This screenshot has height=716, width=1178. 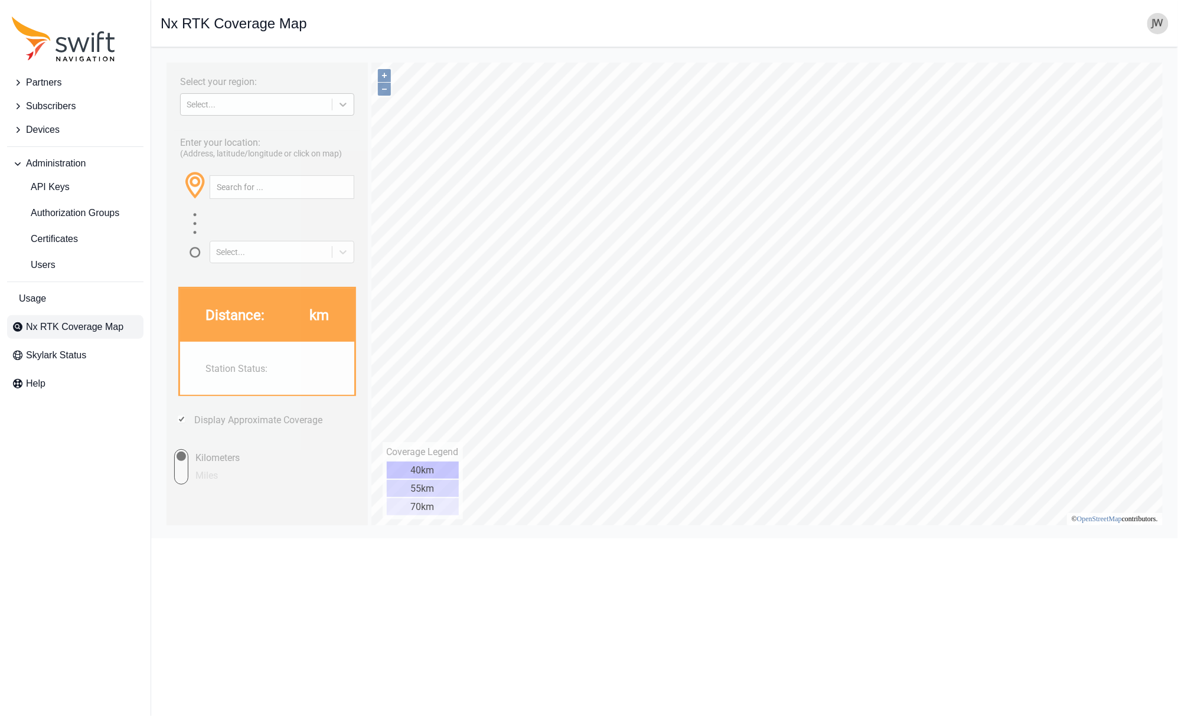 What do you see at coordinates (55, 164) in the screenshot?
I see `span: Administration` at bounding box center [55, 164].